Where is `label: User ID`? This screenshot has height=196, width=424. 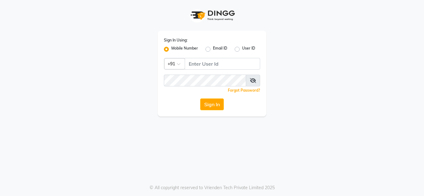
label: User ID is located at coordinates (249, 49).